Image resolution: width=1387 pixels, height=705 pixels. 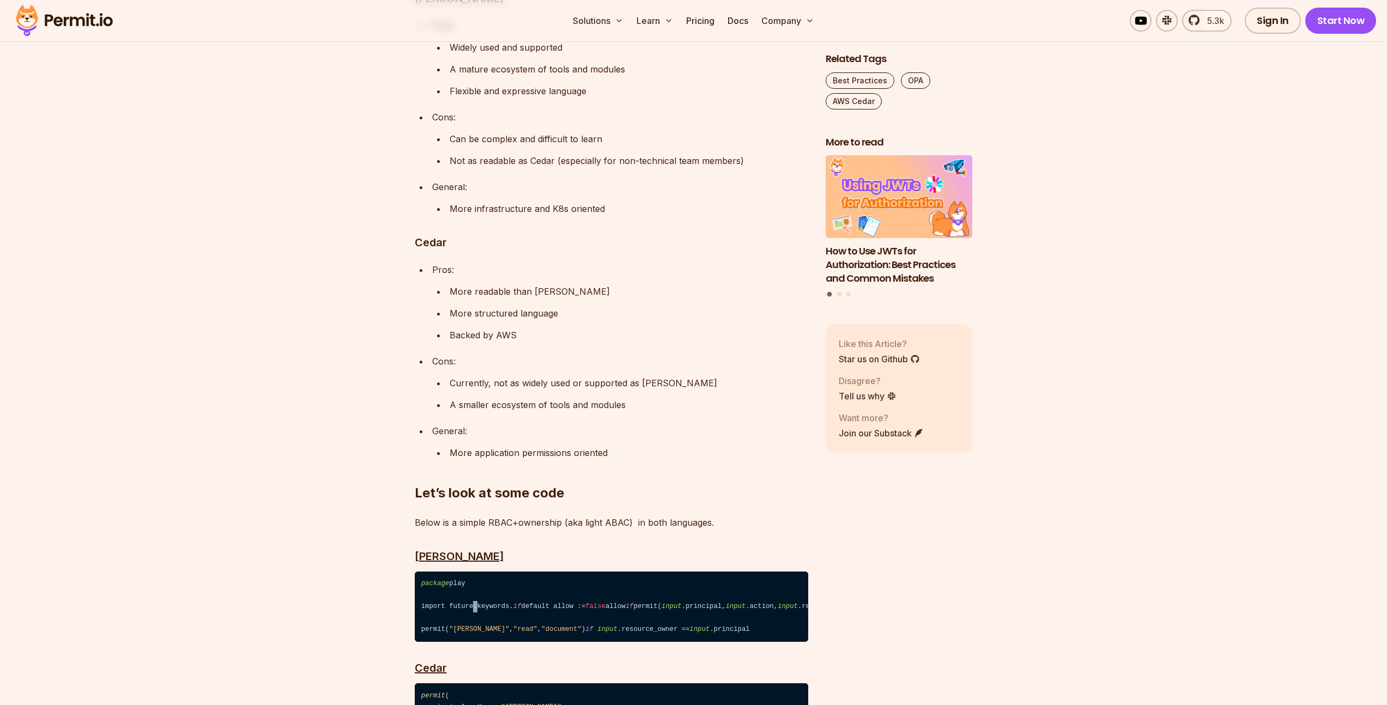 What do you see at coordinates (629, 139) in the screenshot?
I see `p: Can be complex and difficult to learn` at bounding box center [629, 139].